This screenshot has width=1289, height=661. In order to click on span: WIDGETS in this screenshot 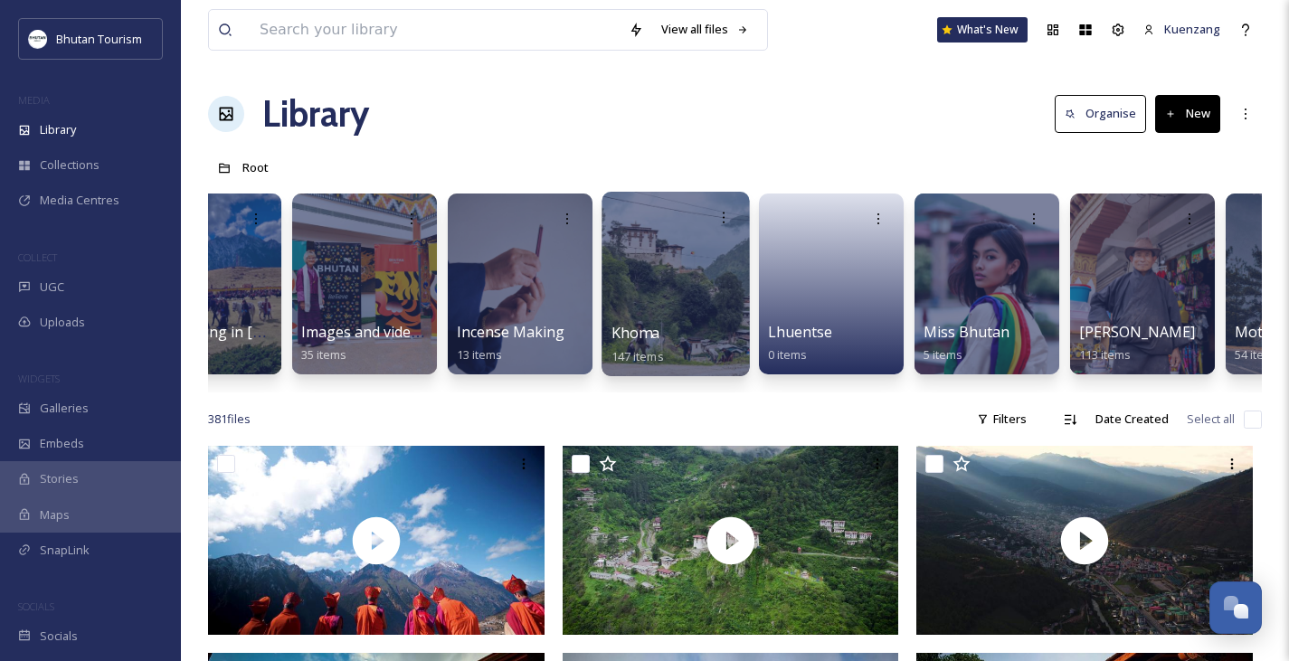, I will do `click(39, 378)`.